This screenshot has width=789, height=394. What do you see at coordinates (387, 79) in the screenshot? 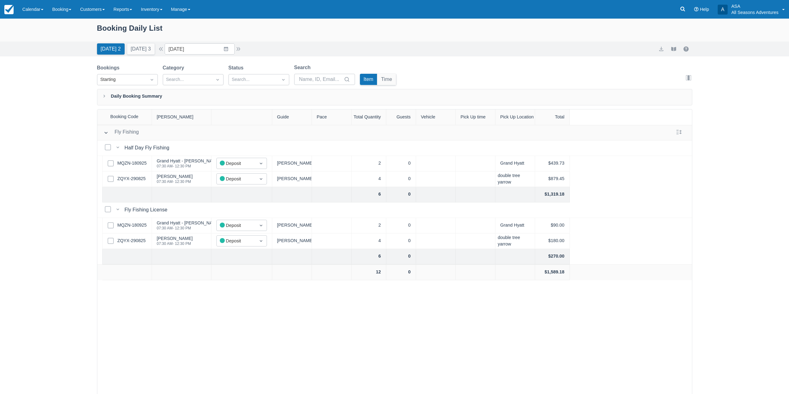
I see `button: Time` at bounding box center [387, 79].